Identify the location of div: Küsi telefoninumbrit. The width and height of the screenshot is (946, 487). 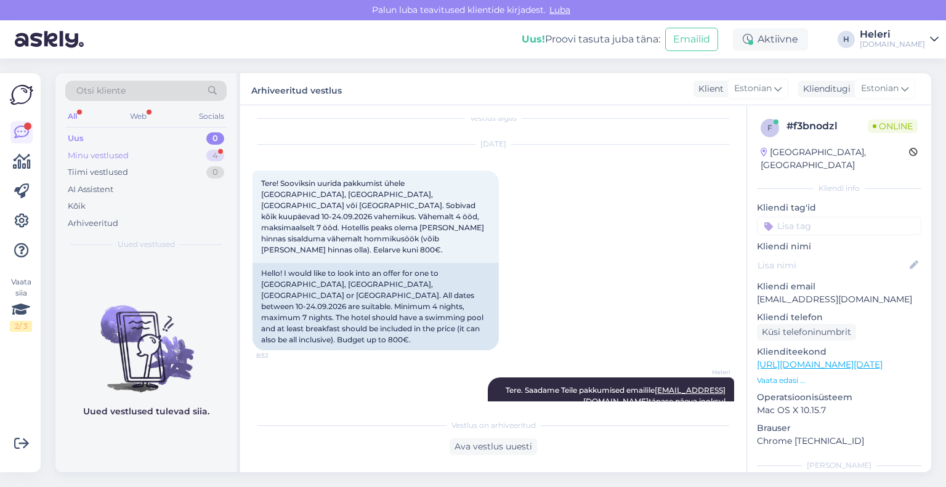
(807, 332).